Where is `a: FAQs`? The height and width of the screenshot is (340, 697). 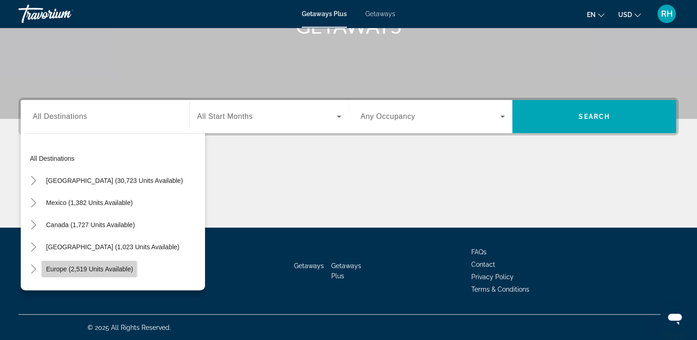 a: FAQs is located at coordinates (479, 252).